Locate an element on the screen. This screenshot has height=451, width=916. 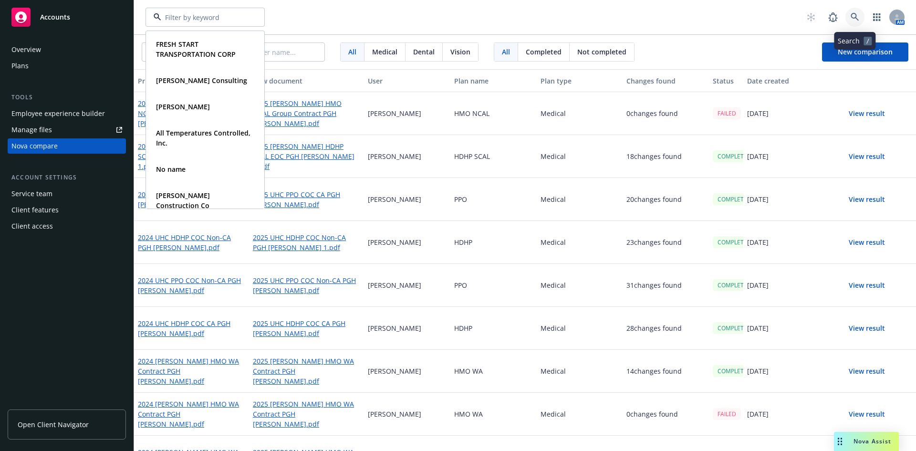
a: Employee experience builder is located at coordinates (67, 114).